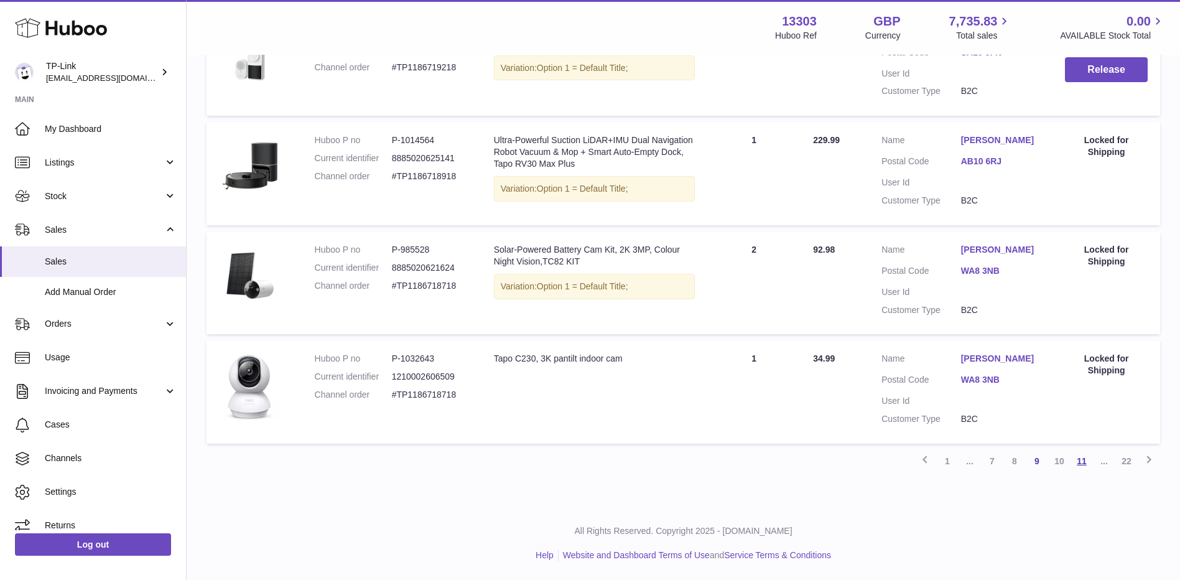  Describe the element at coordinates (111, 458) in the screenshot. I see `span: Channels` at that location.